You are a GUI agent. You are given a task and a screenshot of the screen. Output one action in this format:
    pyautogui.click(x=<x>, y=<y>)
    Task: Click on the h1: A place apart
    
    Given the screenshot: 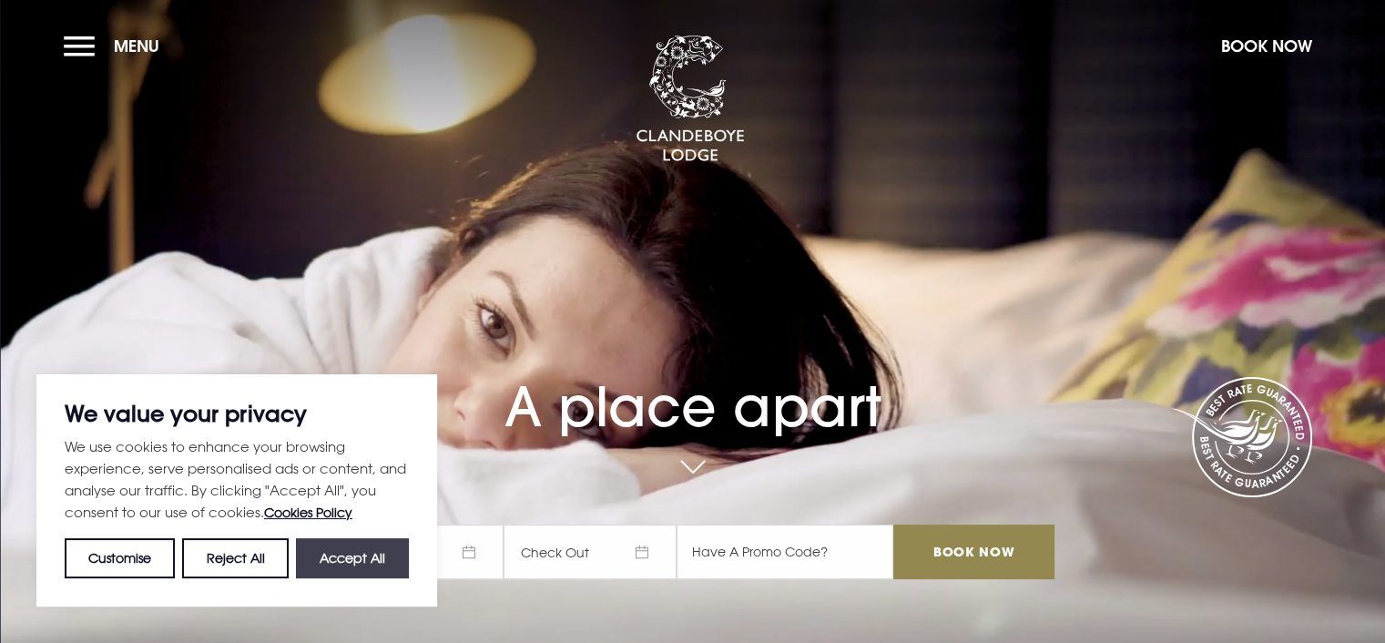 What is the action you would take?
    pyautogui.click(x=692, y=387)
    